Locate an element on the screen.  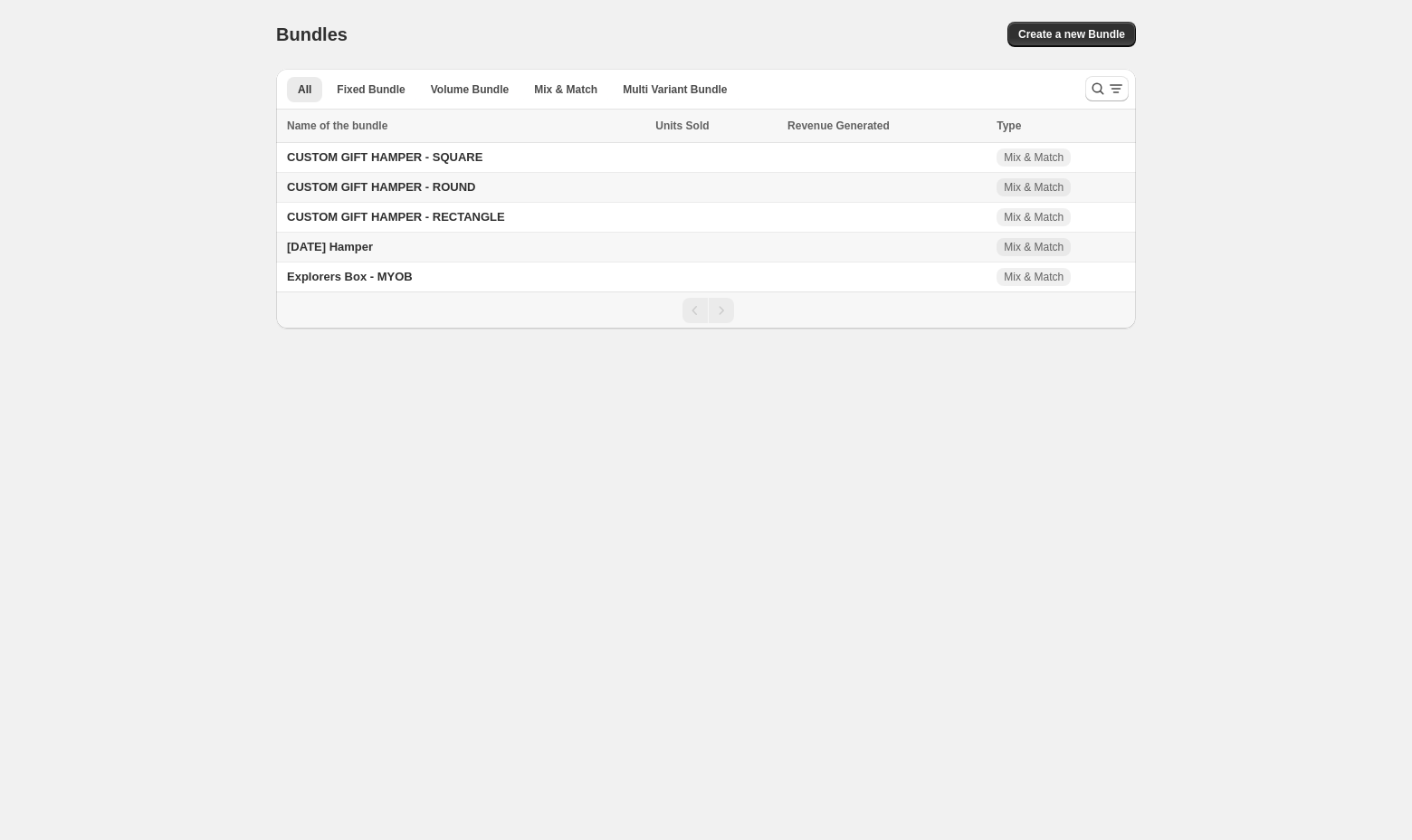
span: Units Sold is located at coordinates (682, 126).